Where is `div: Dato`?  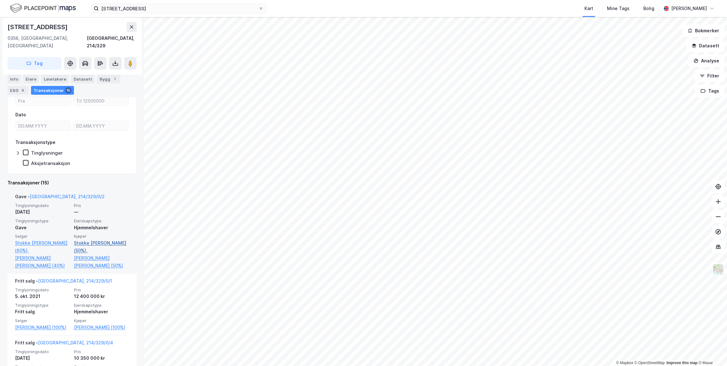
div: Dato is located at coordinates (21, 115).